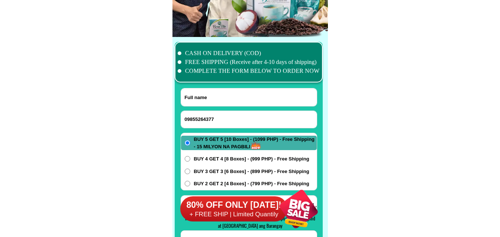  I want to click on span: BUY 3 GET 3 [6 Boxes] - (899 PHP) - Free Shipping, so click(251, 172).